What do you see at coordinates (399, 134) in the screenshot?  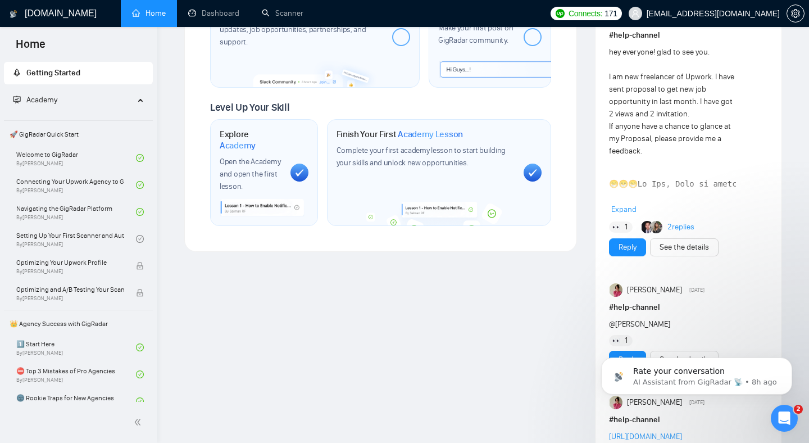 I see `h1: Finish Your First` at bounding box center [399, 134].